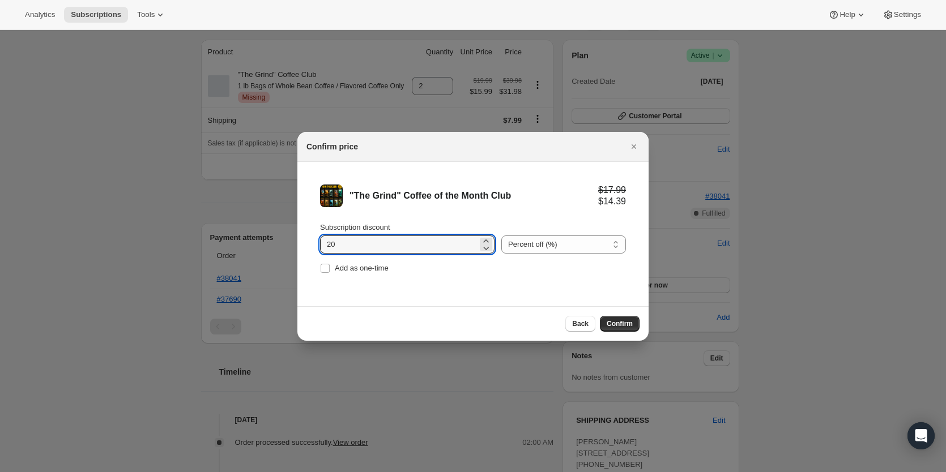 The image size is (946, 472). What do you see at coordinates (612, 190) in the screenshot?
I see `div: $17.99` at bounding box center [612, 190].